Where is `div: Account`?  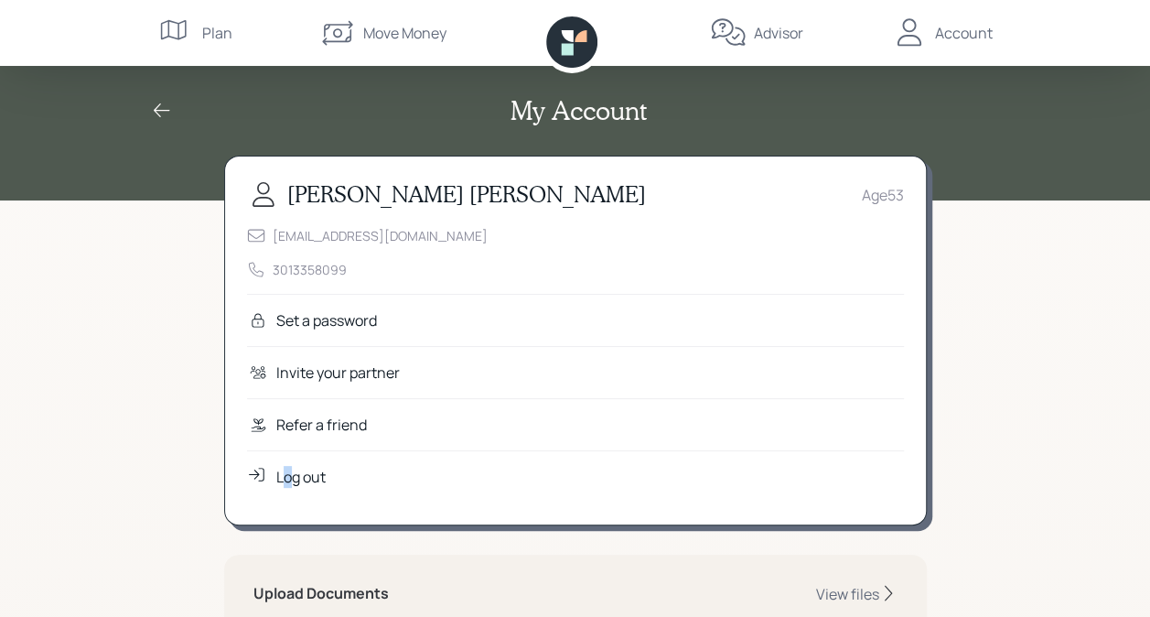 div: Account is located at coordinates (964, 33).